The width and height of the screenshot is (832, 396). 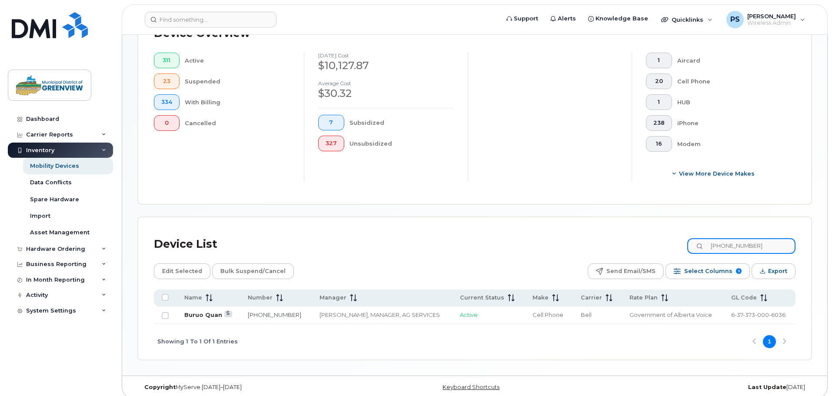 What do you see at coordinates (563, 19) in the screenshot?
I see `a: Alerts` at bounding box center [563, 19].